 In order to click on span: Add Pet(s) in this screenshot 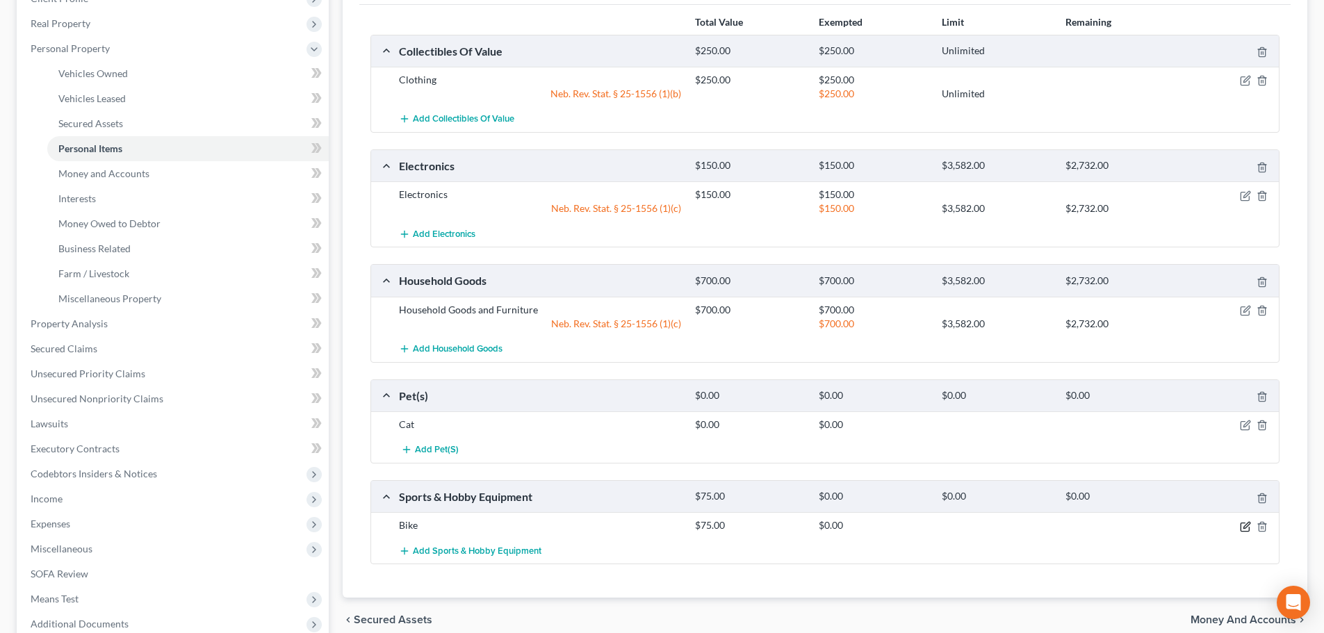, I will do `click(437, 451)`.